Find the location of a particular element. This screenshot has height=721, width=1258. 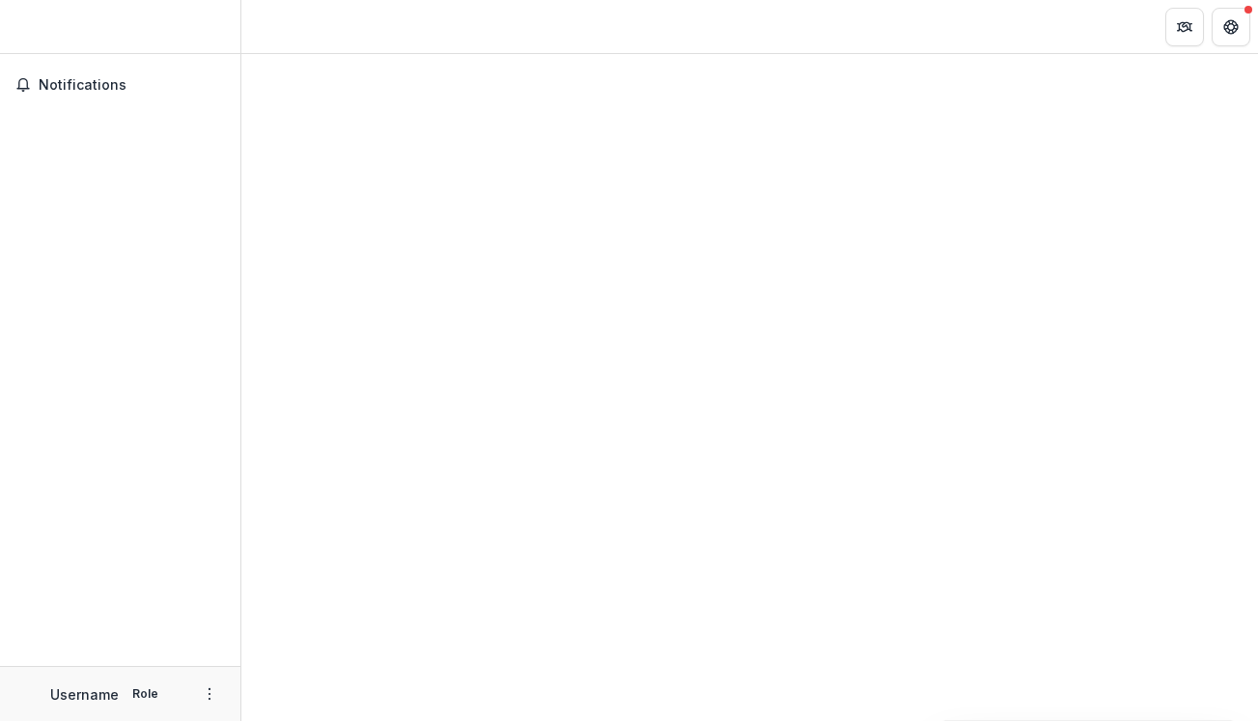

button: Notifications is located at coordinates (120, 85).